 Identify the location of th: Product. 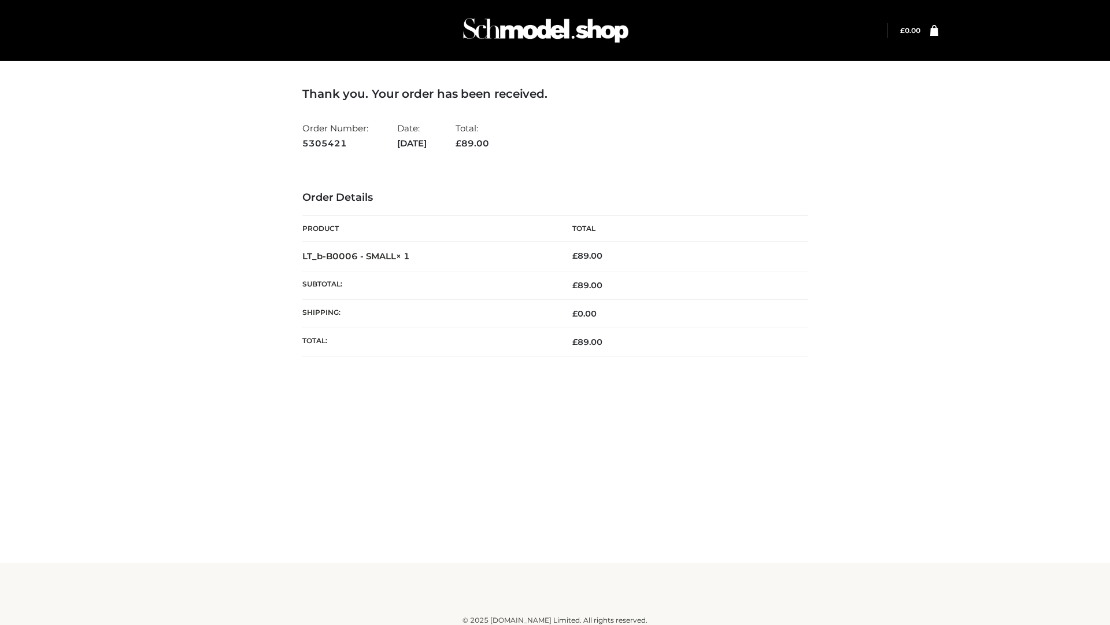
(429, 228).